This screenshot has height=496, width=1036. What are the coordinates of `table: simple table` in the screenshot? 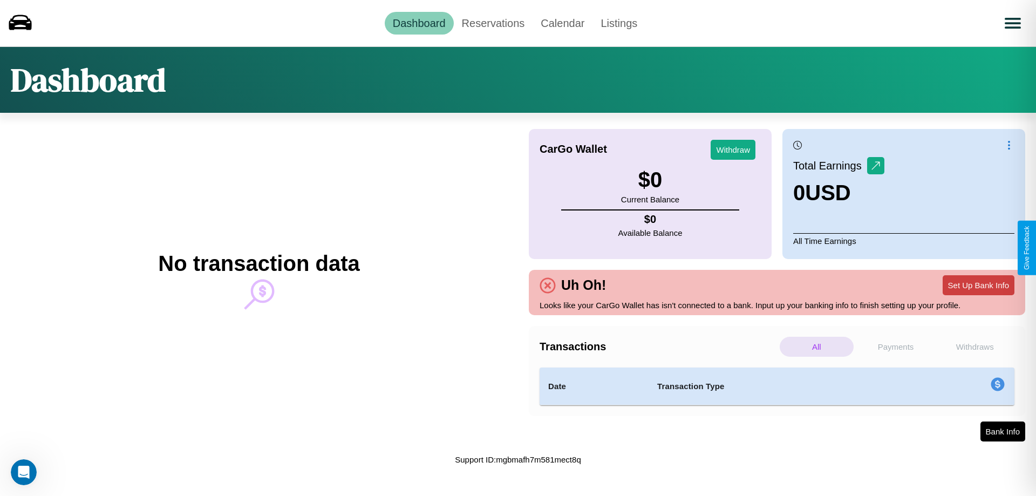 It's located at (777, 386).